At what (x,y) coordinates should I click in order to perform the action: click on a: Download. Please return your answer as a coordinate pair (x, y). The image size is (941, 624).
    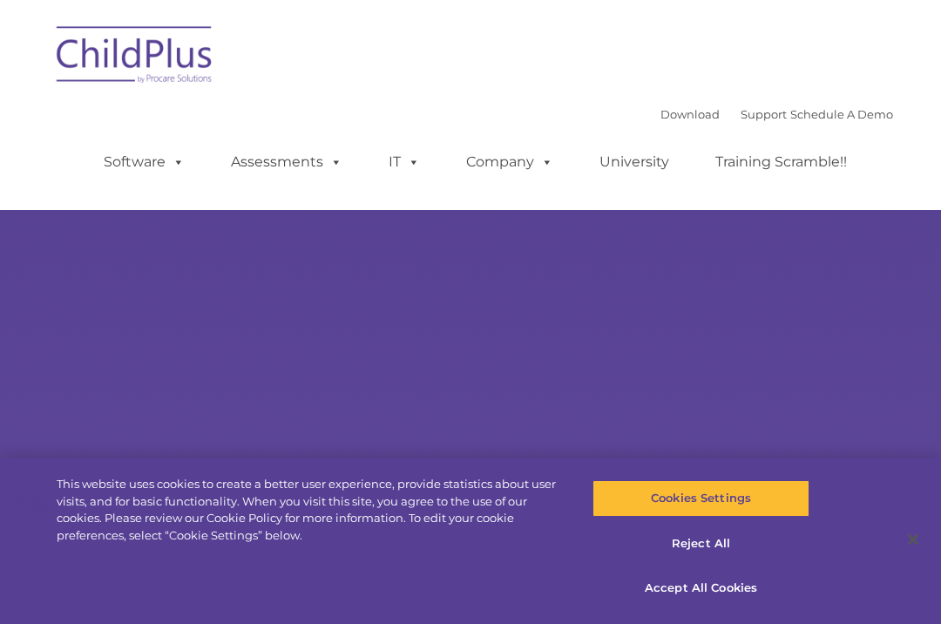
    Looking at the image, I should click on (690, 114).